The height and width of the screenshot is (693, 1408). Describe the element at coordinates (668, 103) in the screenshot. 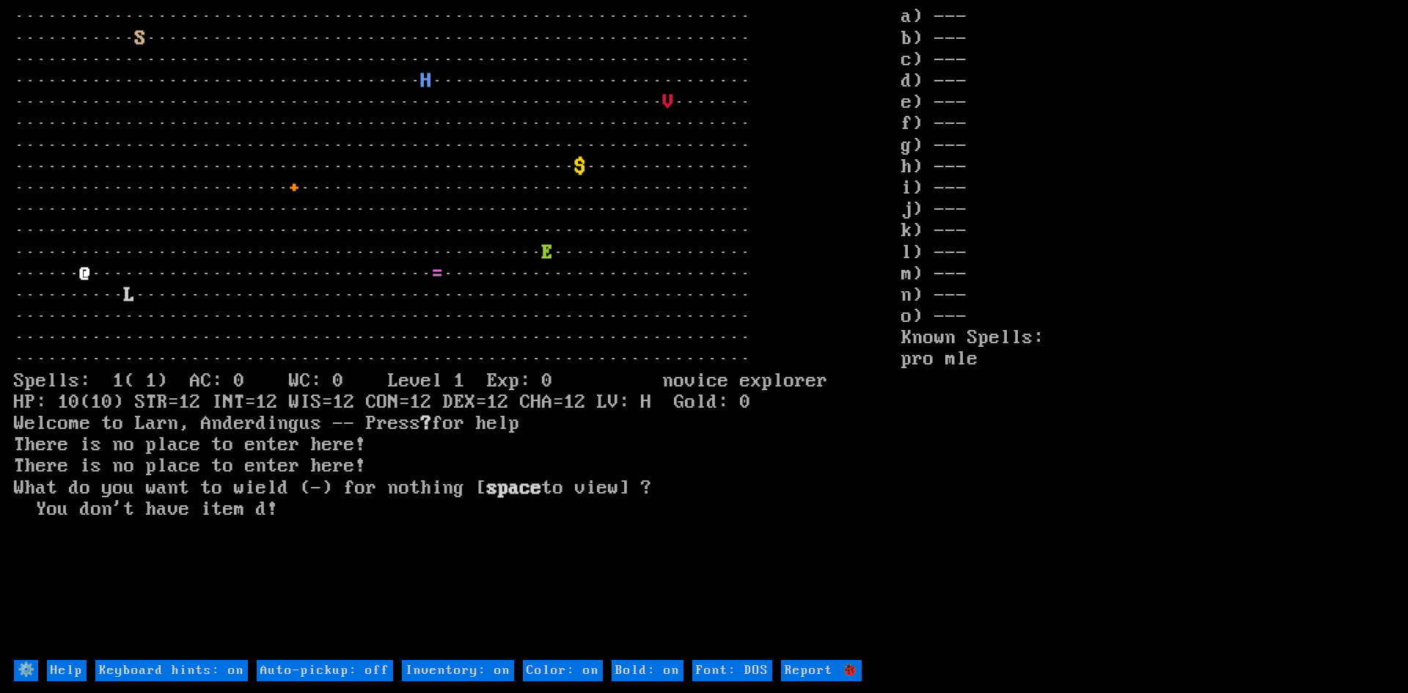

I see `font: V` at that location.